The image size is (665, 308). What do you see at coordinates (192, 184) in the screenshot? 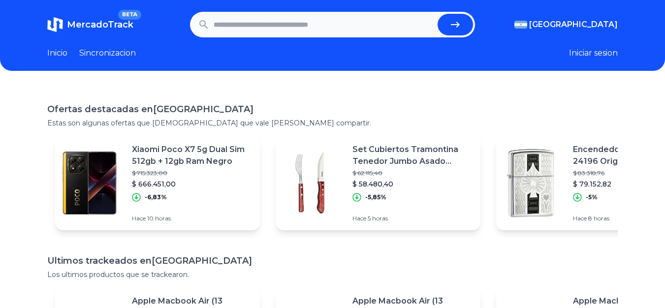
I see `p: $ 666.451,00` at bounding box center [192, 184].